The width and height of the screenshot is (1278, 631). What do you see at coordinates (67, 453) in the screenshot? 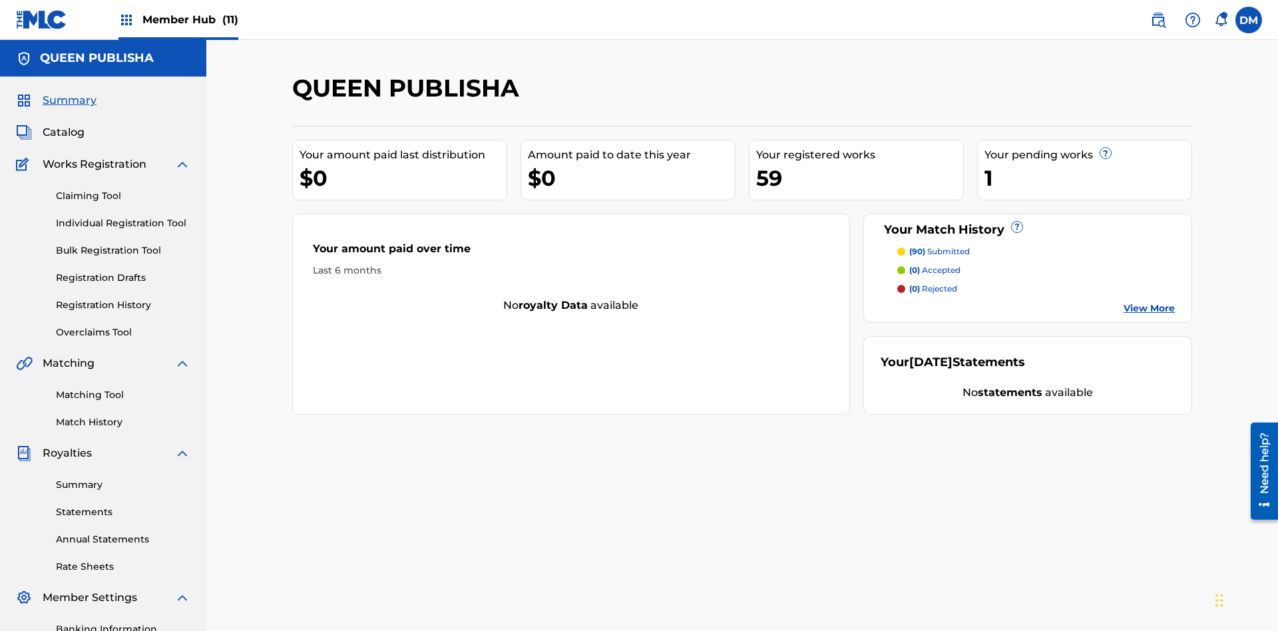
I see `span: Royalties` at bounding box center [67, 453].